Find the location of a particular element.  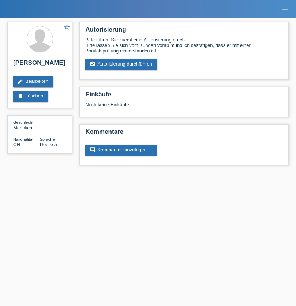

span: Deutsch is located at coordinates (49, 144).